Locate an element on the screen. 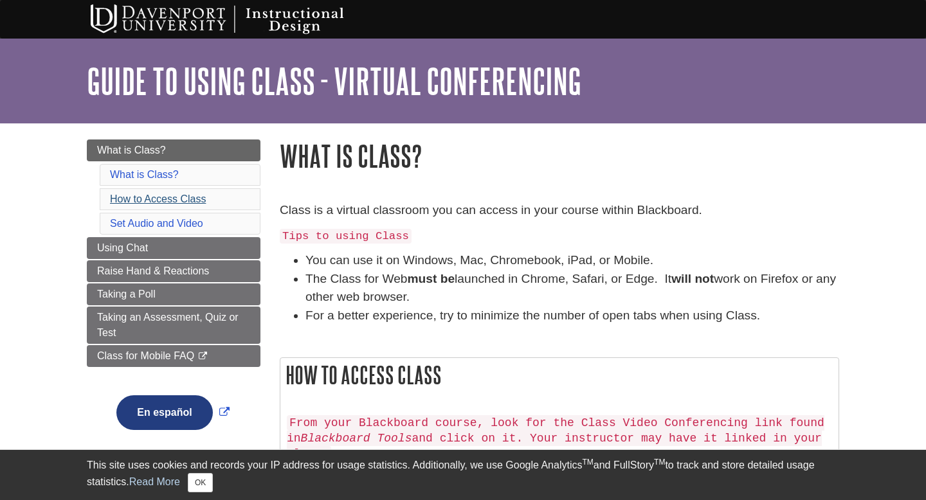 This screenshot has height=500, width=926. strong: will not is located at coordinates (692, 278).